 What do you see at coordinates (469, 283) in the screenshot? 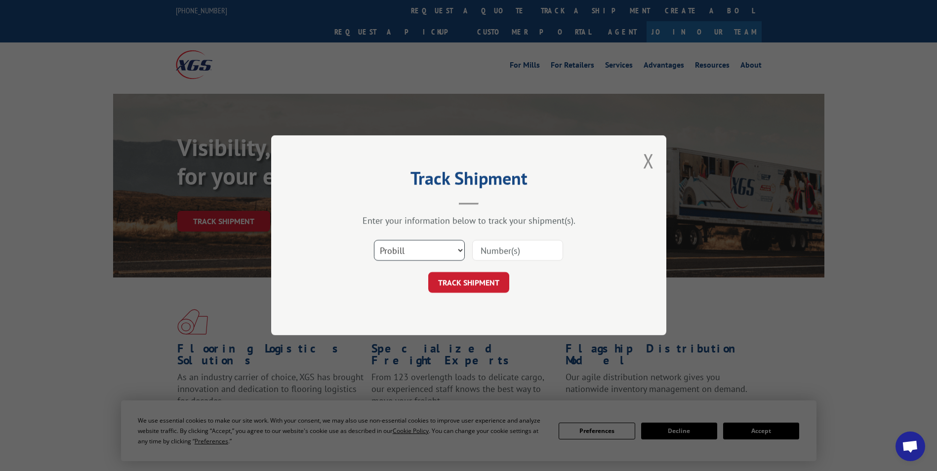
I see `button: TRACK SHIPMENT` at bounding box center [469, 283].